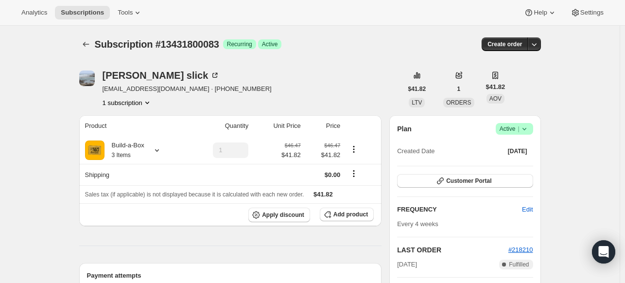 Image resolution: width=625 pixels, height=283 pixels. Describe the element at coordinates (324, 126) in the screenshot. I see `th: Price` at that location.